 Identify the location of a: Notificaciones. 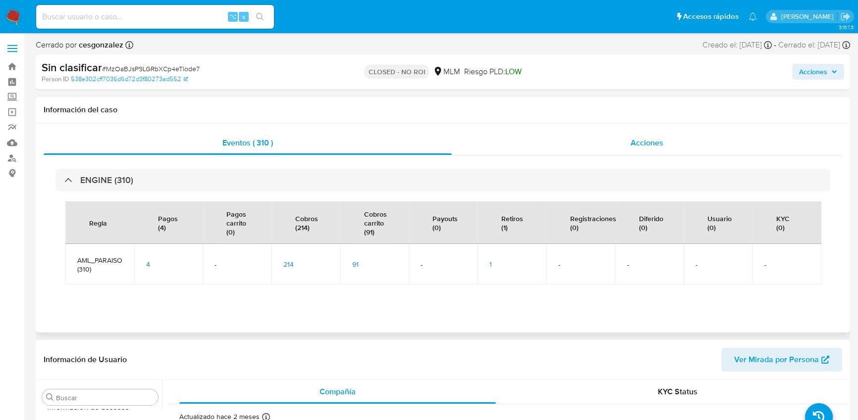
(752, 16).